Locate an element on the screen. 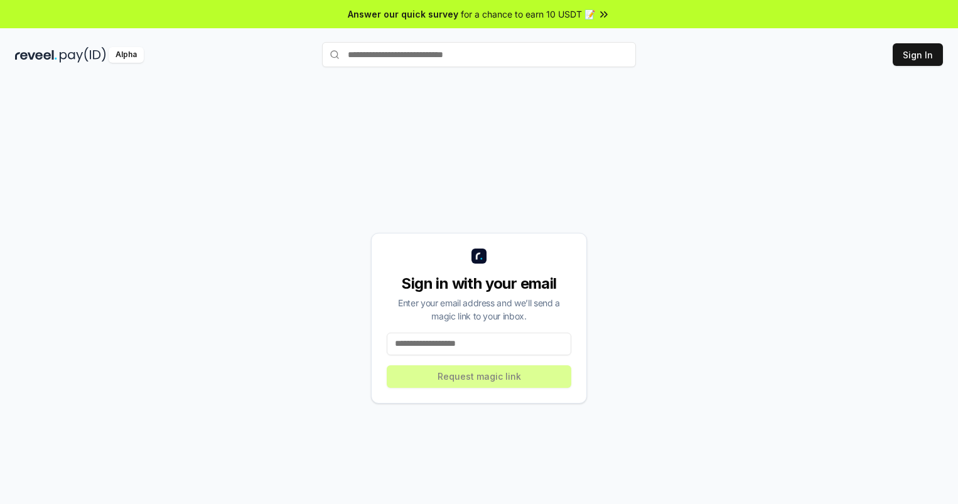 The height and width of the screenshot is (504, 958). button: Sign In is located at coordinates (918, 55).